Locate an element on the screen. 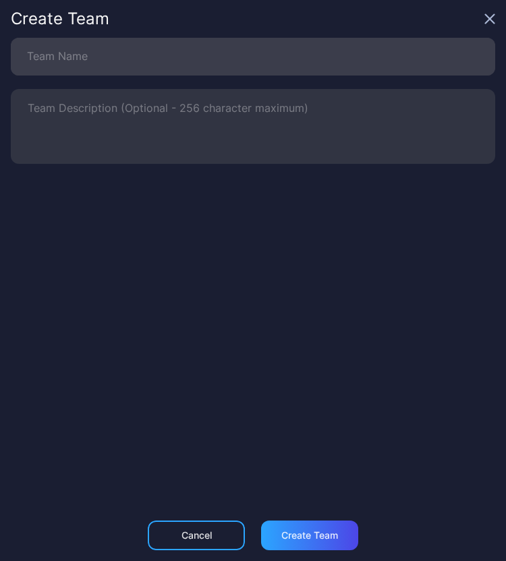  button: Cancel is located at coordinates (196, 535).